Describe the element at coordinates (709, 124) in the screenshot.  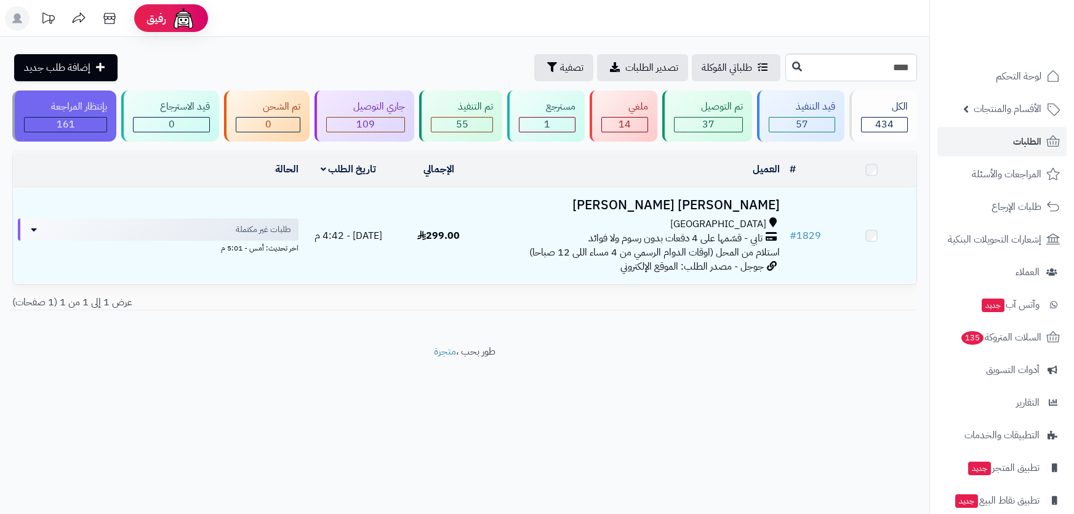
I see `span: 37` at that location.